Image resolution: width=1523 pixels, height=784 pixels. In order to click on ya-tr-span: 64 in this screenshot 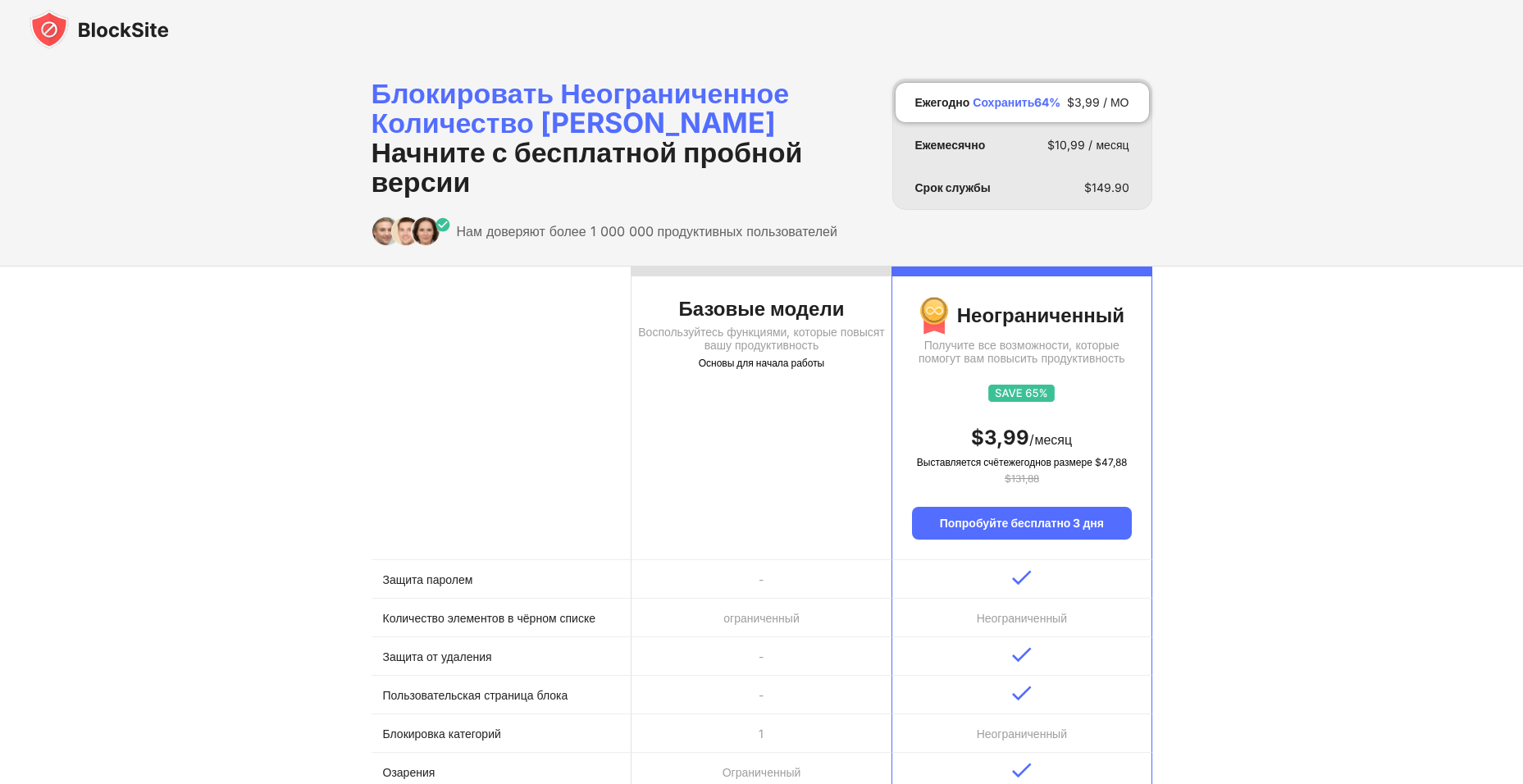, I will do `click(1042, 101)`.